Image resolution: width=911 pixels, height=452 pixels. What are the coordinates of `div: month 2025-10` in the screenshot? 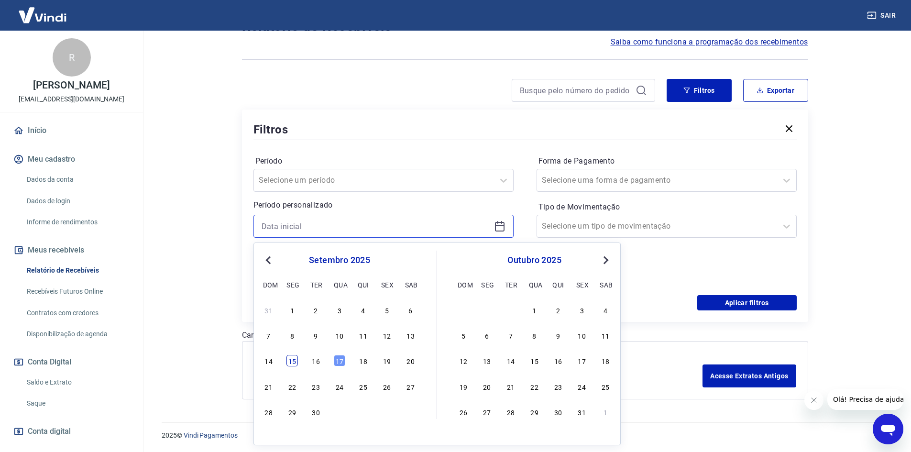 It's located at (534, 361).